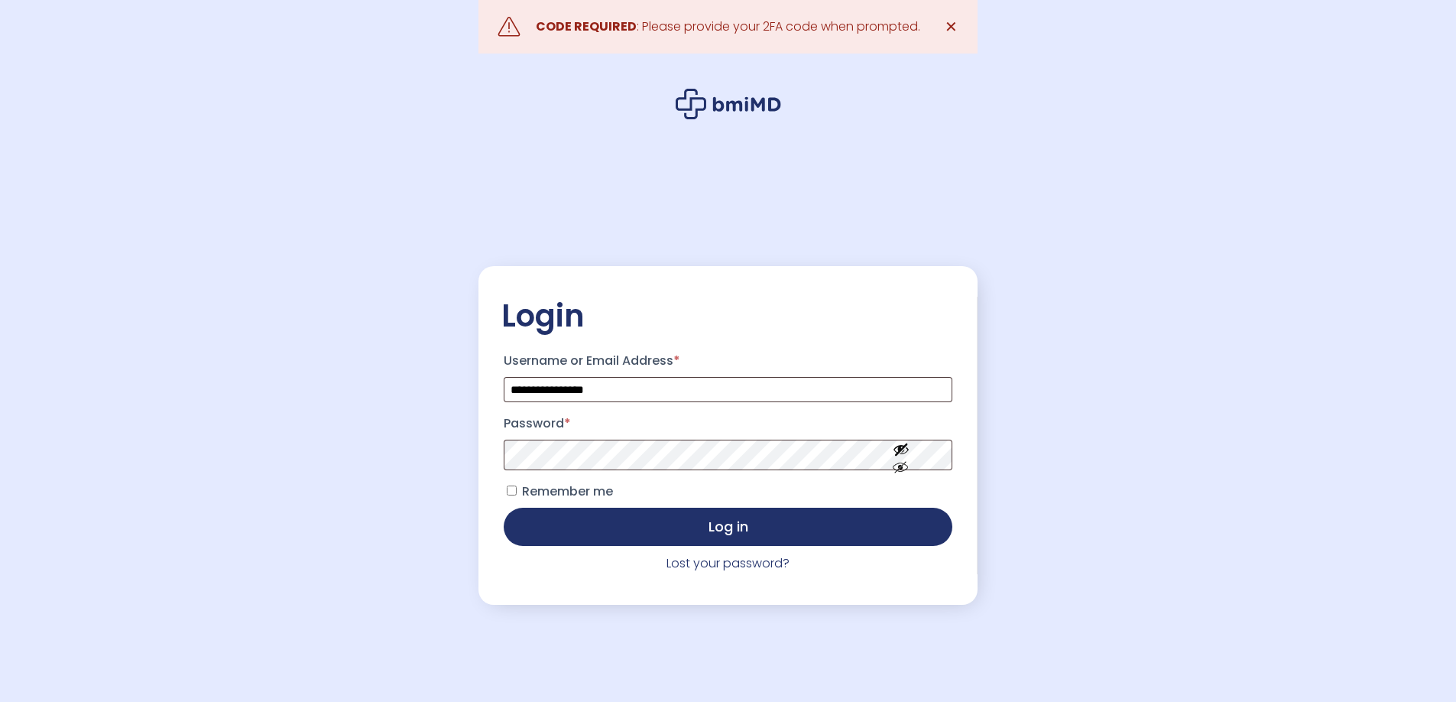 Image resolution: width=1456 pixels, height=702 pixels. Describe the element at coordinates (728, 27) in the screenshot. I see `div: : Please provide your 2FA code when prompted.` at that location.